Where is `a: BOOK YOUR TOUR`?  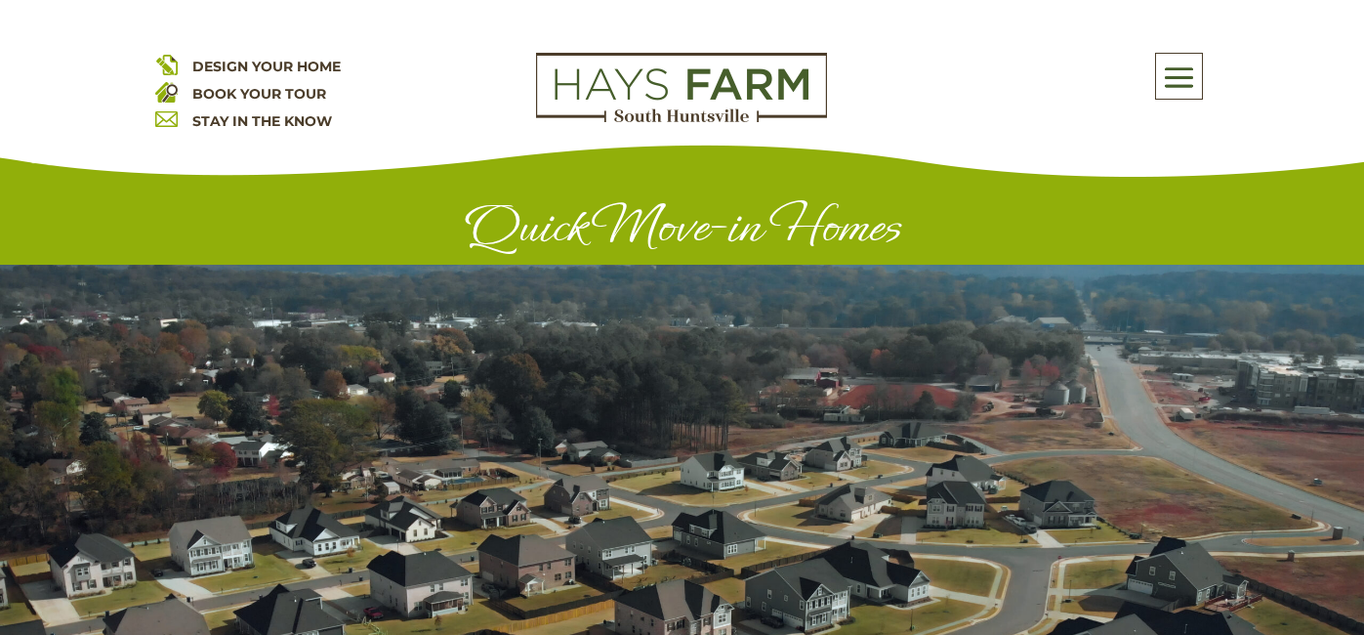
a: BOOK YOUR TOUR is located at coordinates (259, 94).